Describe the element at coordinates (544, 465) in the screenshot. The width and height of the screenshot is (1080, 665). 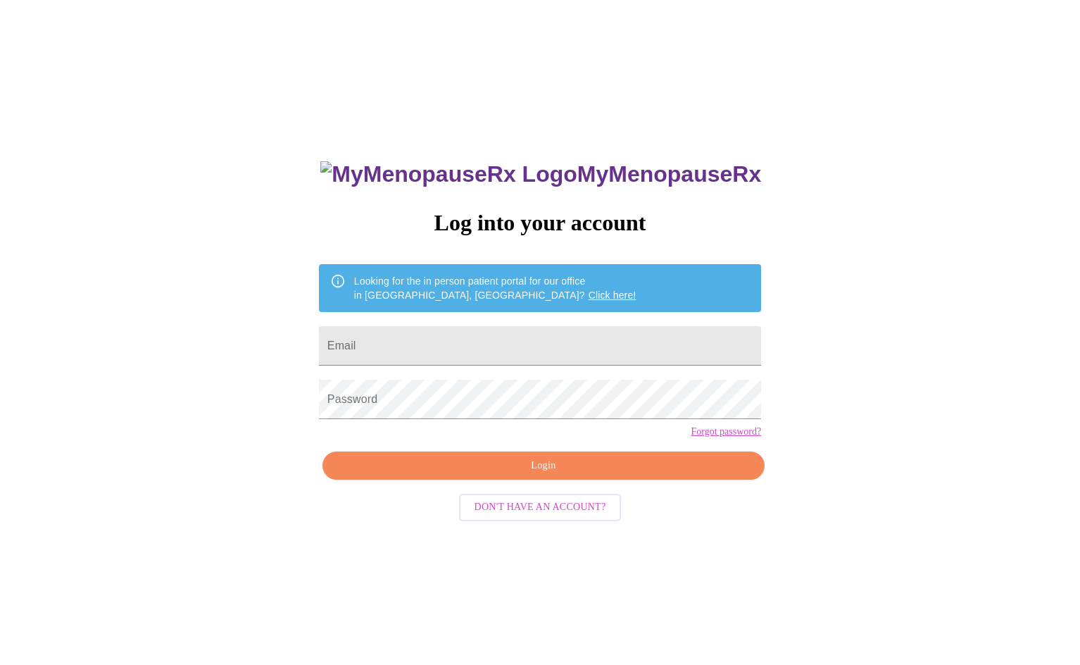
I see `button: Login` at that location.